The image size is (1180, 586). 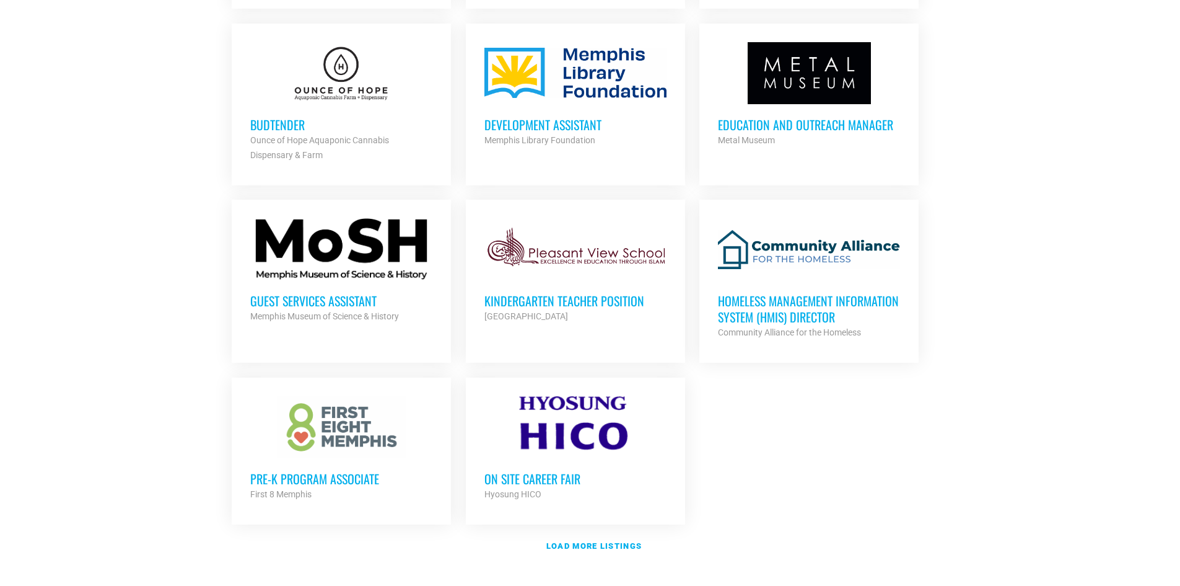 I want to click on h3: Homeless Management Information System (HMIS) Director, so click(x=809, y=309).